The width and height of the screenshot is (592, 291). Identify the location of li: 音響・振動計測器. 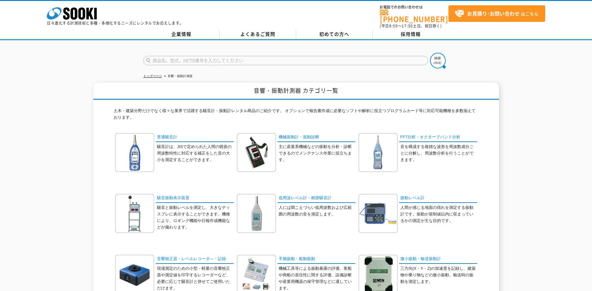
(178, 76).